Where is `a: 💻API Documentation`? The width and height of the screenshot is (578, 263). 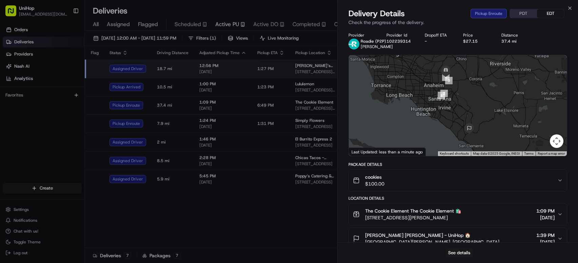 a: 💻API Documentation is located at coordinates (83, 102).